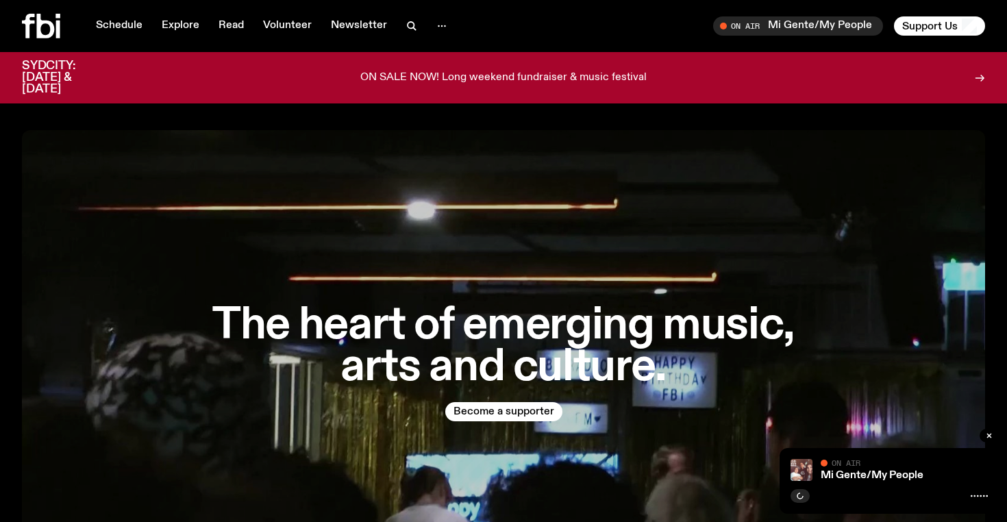 This screenshot has height=522, width=1007. I want to click on a: Newsletter, so click(359, 26).